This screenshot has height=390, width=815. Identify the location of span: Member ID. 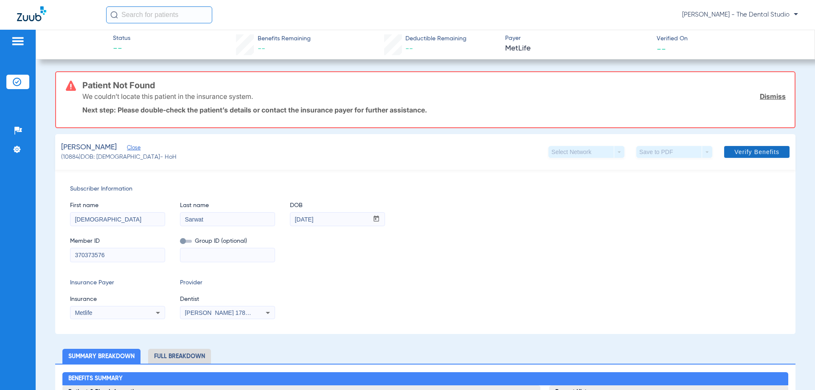
(118, 241).